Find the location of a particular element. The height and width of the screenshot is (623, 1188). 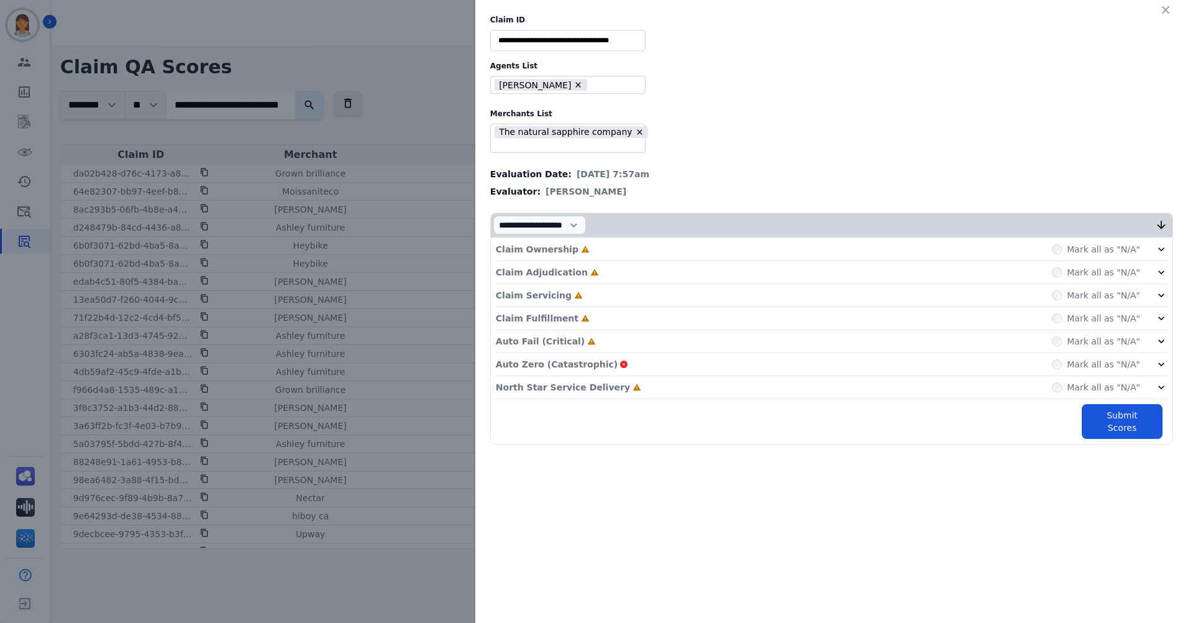

p: Auto Fail (Critical) is located at coordinates (540, 341).